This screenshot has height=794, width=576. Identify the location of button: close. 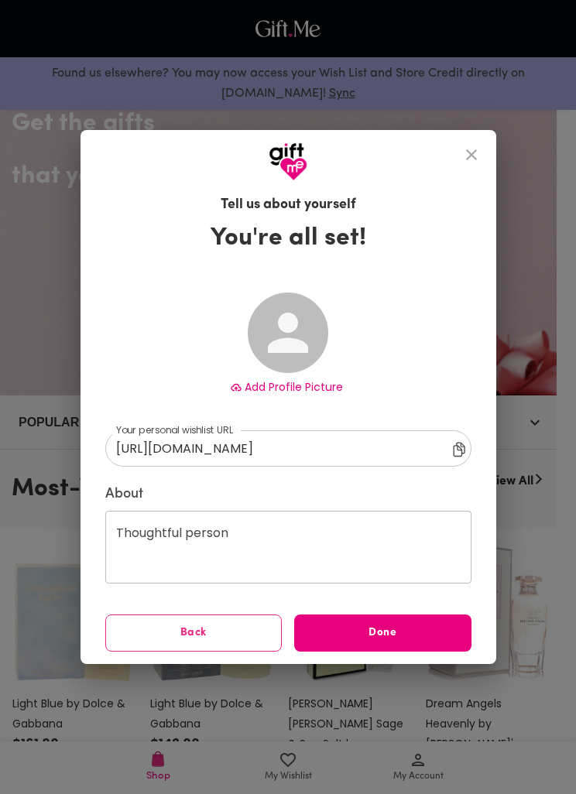
(471, 155).